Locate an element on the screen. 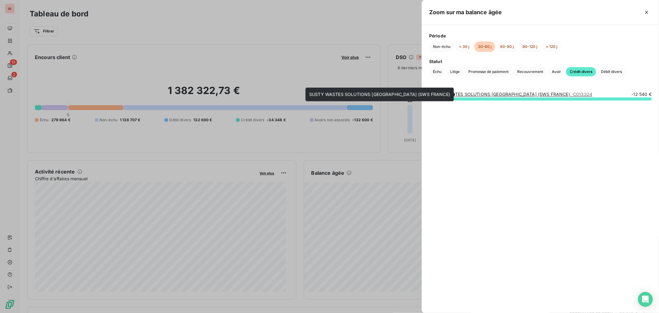 This screenshot has width=659, height=313. span: Débit divers is located at coordinates (611, 72).